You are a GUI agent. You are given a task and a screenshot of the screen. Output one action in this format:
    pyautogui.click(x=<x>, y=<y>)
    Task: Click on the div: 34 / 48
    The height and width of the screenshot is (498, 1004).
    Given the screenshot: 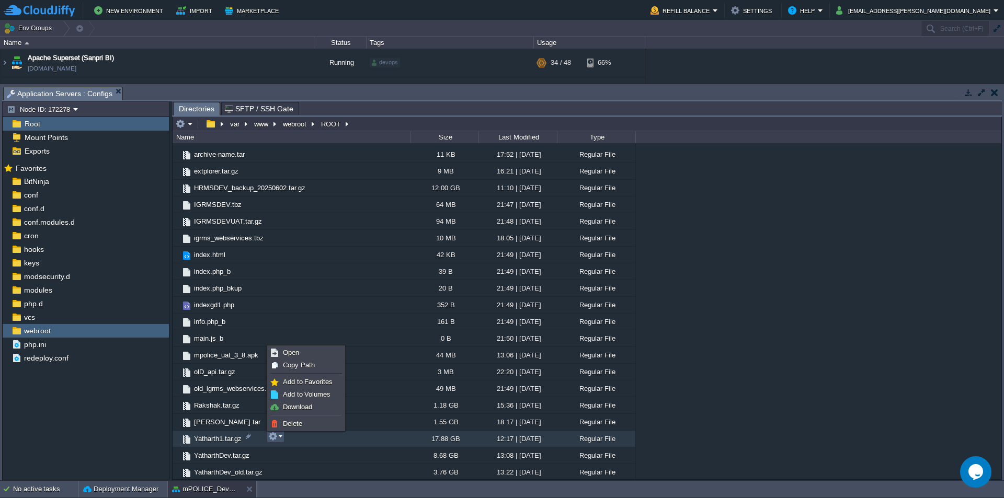 What is the action you would take?
    pyautogui.click(x=561, y=63)
    